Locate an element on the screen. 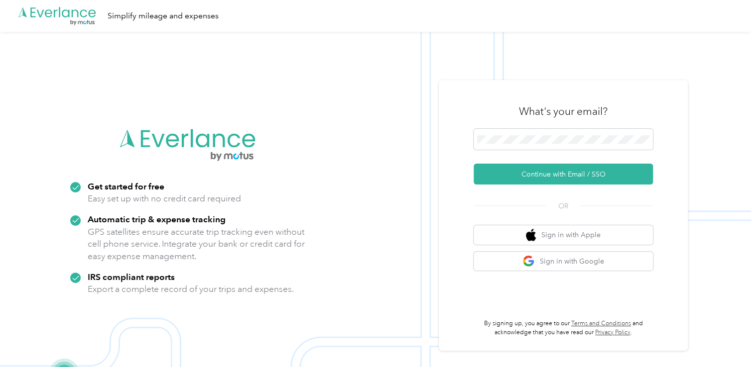  button: google logoSign in with Google is located at coordinates (563, 261).